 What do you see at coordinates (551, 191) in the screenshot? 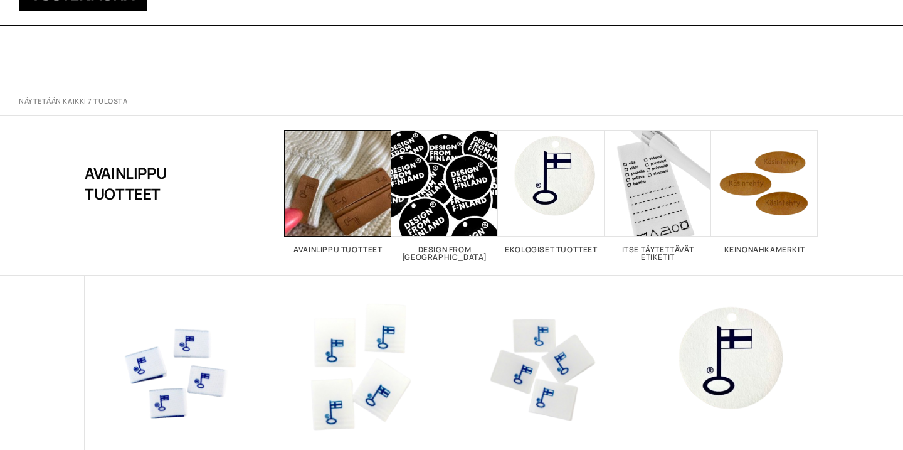
I see `a: Visit product category Ekologiset tuotteet` at bounding box center [551, 191].